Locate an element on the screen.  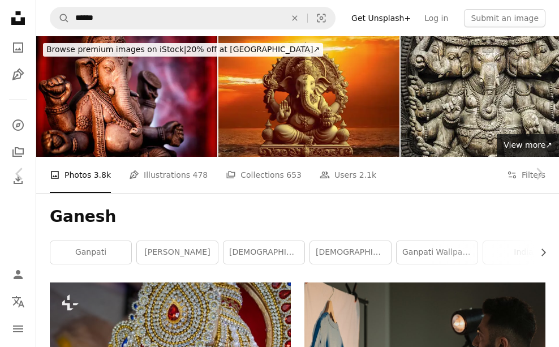
button: Submit an image is located at coordinates (505, 18).